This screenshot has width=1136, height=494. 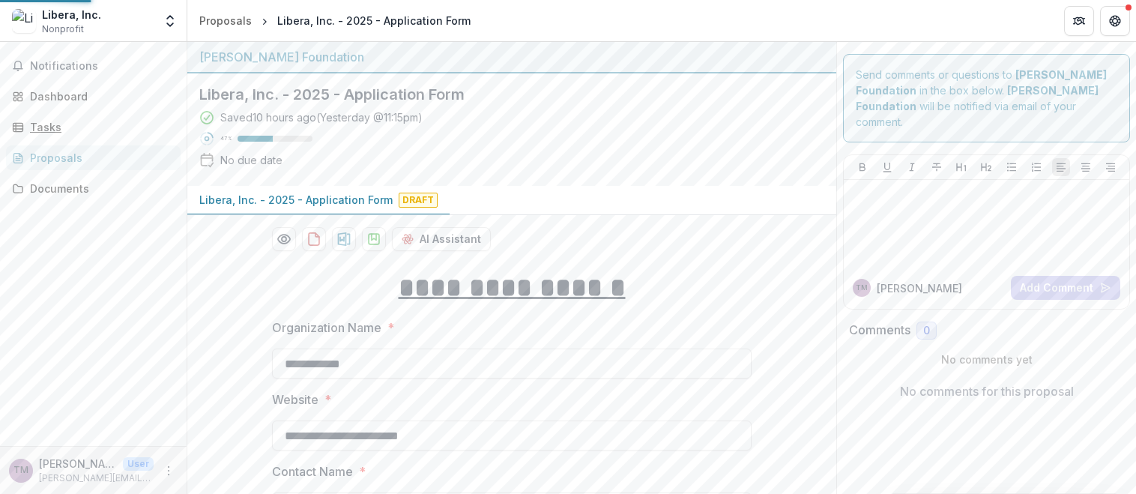 I want to click on div: Tasks, so click(x=99, y=127).